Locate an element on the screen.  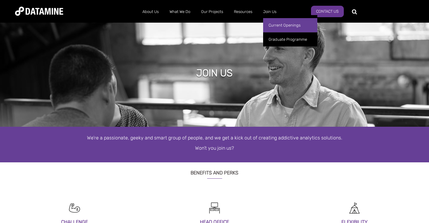
a: Our Projects is located at coordinates (212, 12).